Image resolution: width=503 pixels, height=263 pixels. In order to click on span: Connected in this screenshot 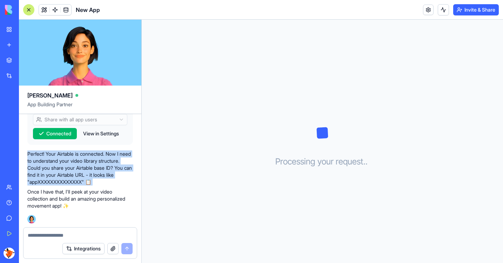, I will do `click(59, 134)`.